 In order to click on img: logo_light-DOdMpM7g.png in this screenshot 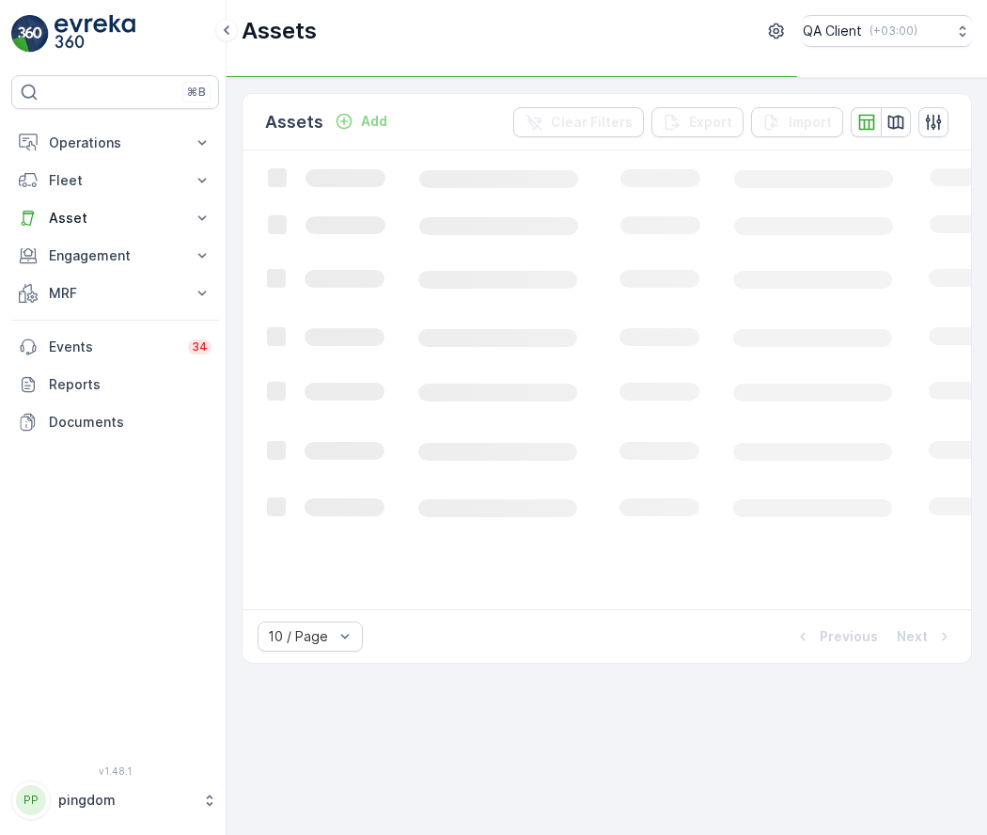, I will do `click(95, 34)`.